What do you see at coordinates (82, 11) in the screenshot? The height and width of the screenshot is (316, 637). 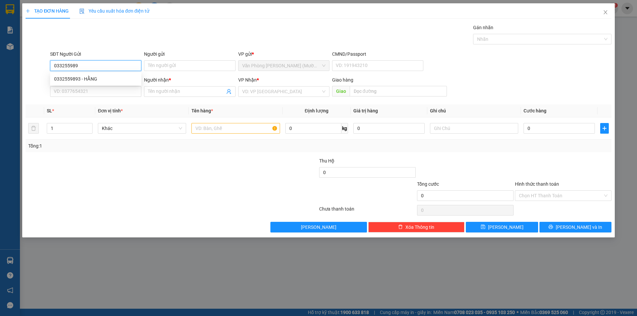 I see `img: icon` at bounding box center [82, 11].